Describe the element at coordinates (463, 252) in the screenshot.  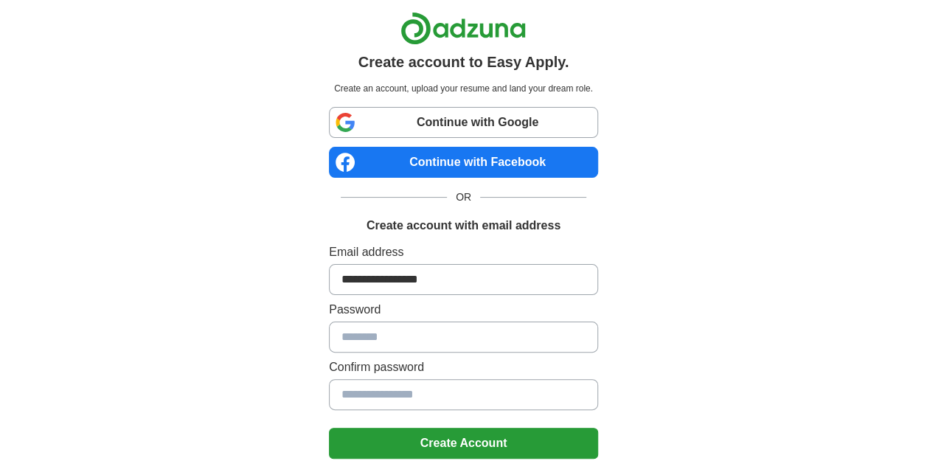
I see `label: Email address` at that location.